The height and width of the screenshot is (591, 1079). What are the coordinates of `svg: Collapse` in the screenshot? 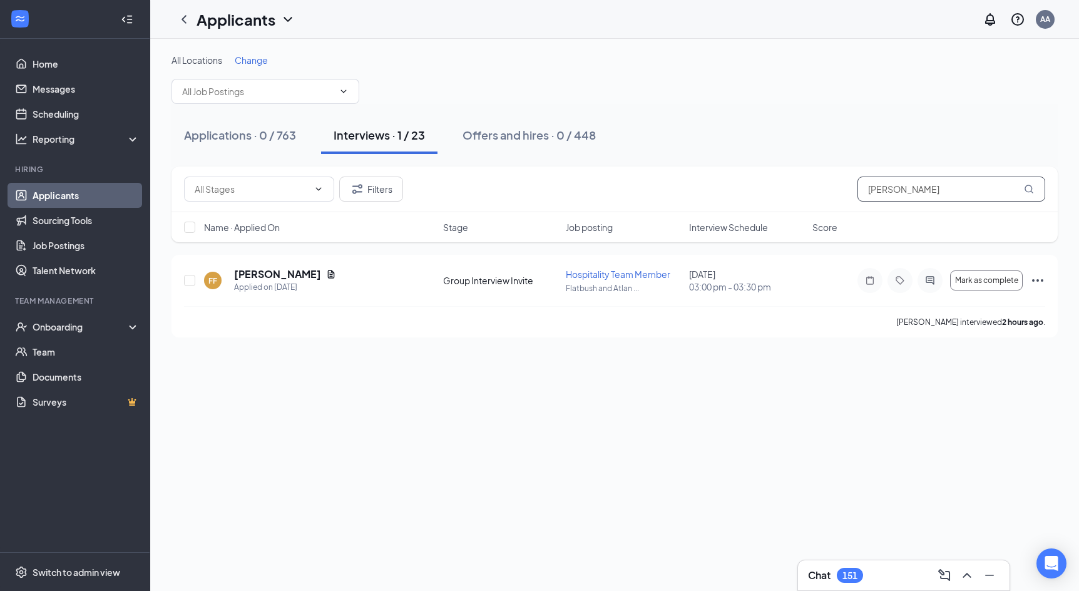 It's located at (127, 19).